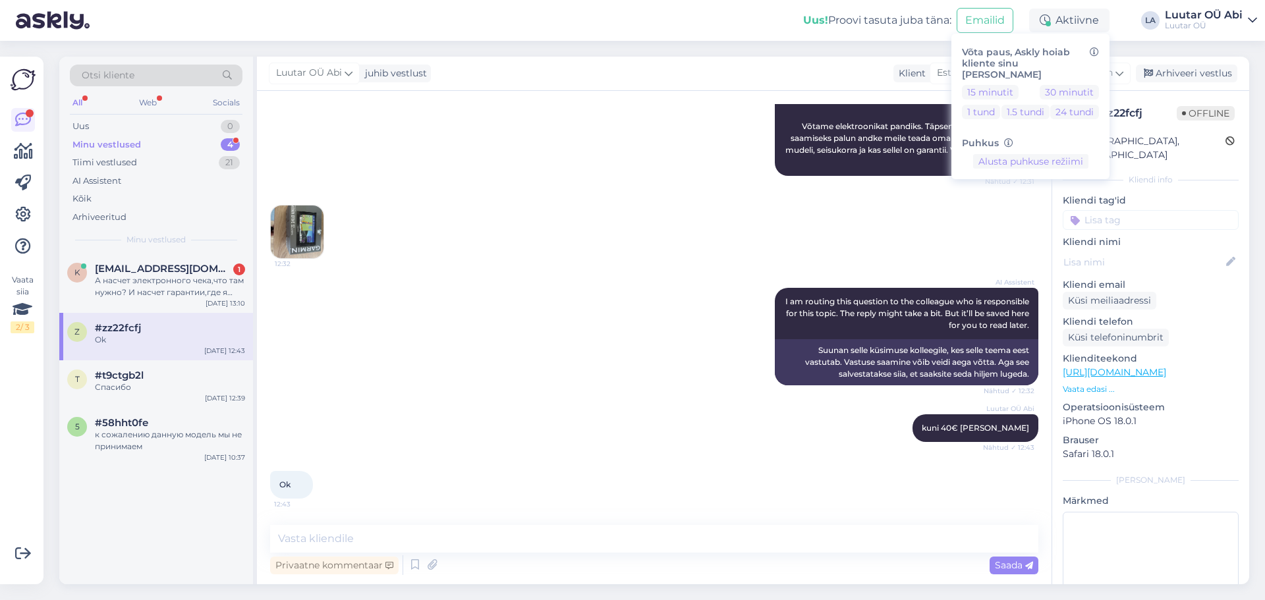 The width and height of the screenshot is (1265, 600). What do you see at coordinates (22, 327) in the screenshot?
I see `div: 2 / 3` at bounding box center [22, 327].